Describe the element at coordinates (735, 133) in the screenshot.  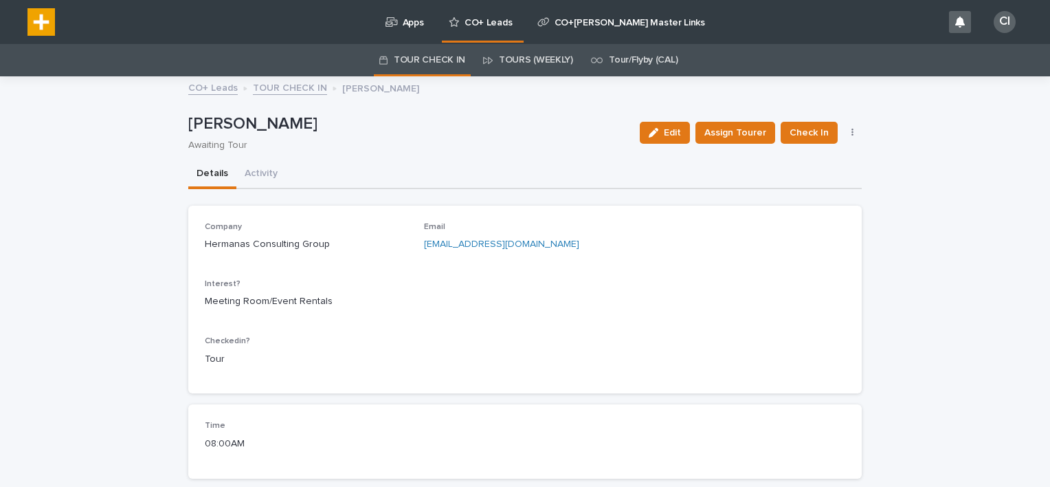
I see `span: Assign Tourer` at that location.